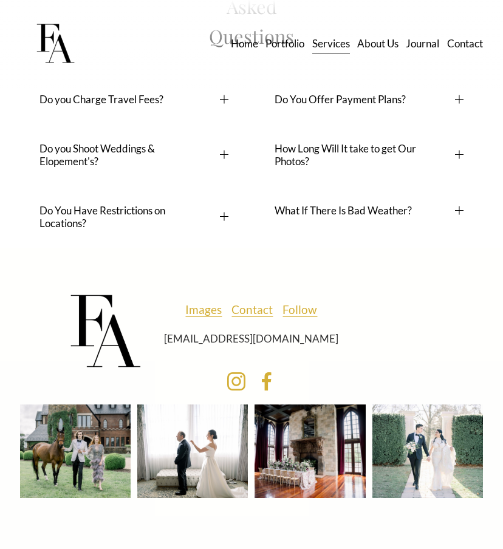 The width and height of the screenshot is (503, 549). I want to click on a: Follow, so click(299, 310).